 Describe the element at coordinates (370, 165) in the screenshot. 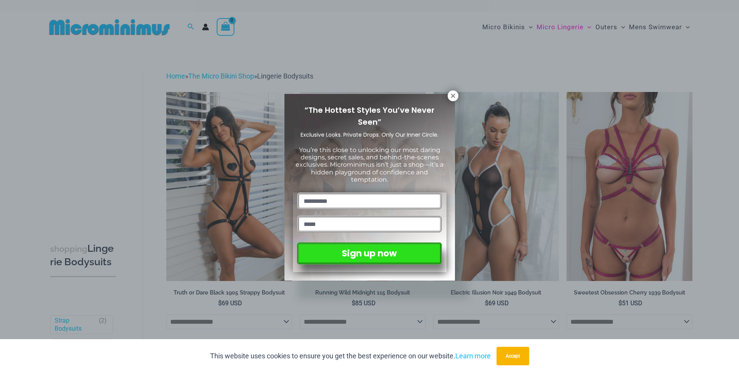

I see `span: You’re this close to unlocking our most daring designs, secret sales, and behind-the-scenes exclu...` at that location.